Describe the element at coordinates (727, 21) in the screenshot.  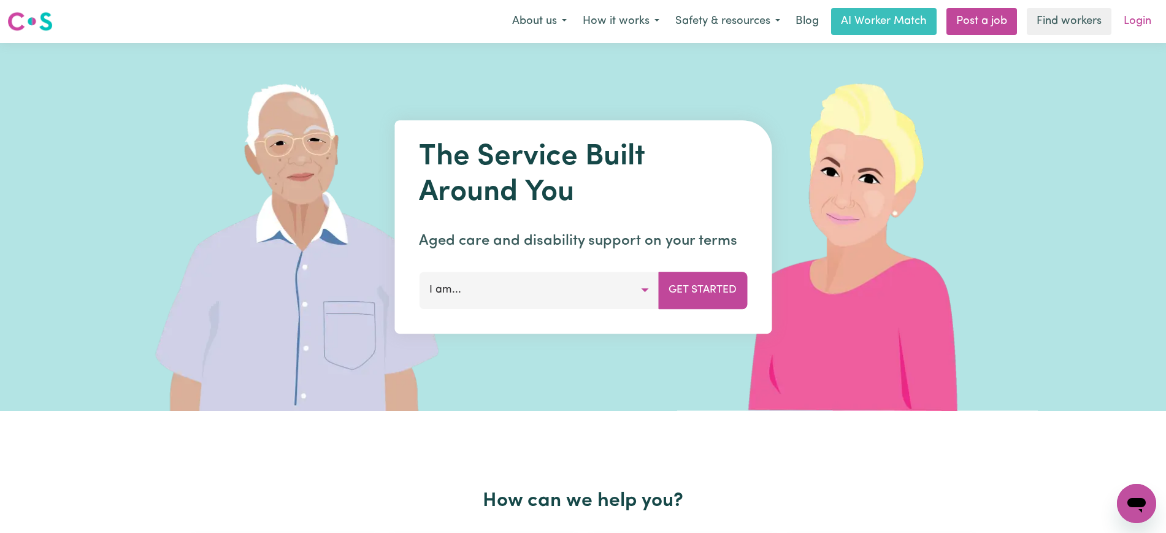
I see `button: Safety & resources` at that location.